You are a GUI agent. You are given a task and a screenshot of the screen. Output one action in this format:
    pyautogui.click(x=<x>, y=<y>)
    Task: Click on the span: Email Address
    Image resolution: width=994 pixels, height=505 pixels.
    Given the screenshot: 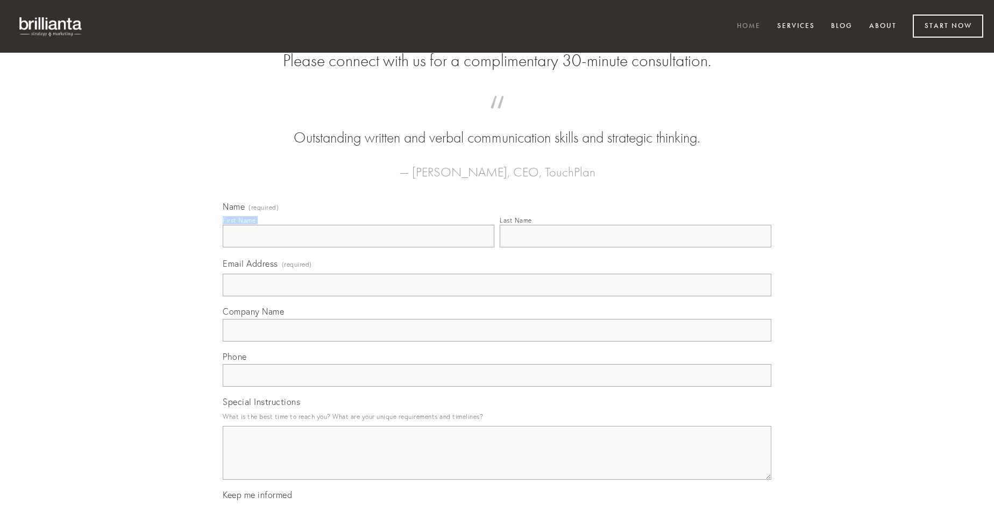 What is the action you would take?
    pyautogui.click(x=250, y=264)
    